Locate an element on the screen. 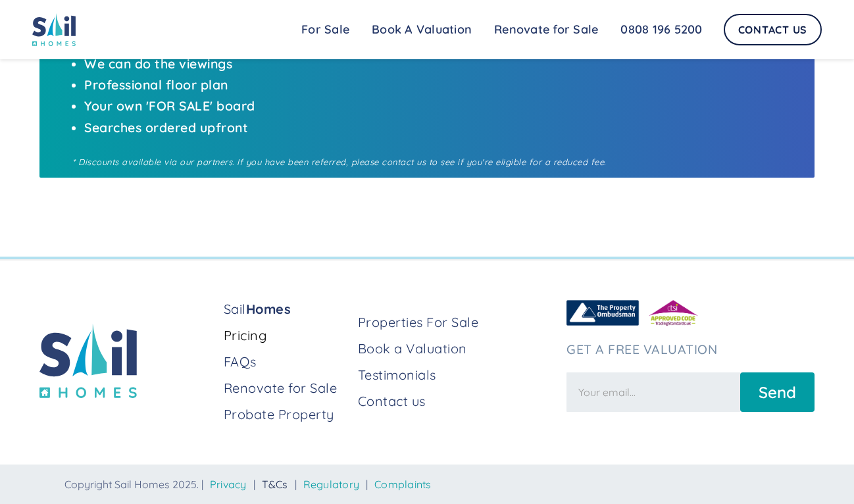 This screenshot has width=854, height=504. p: We can do the viewings is located at coordinates (436, 64).